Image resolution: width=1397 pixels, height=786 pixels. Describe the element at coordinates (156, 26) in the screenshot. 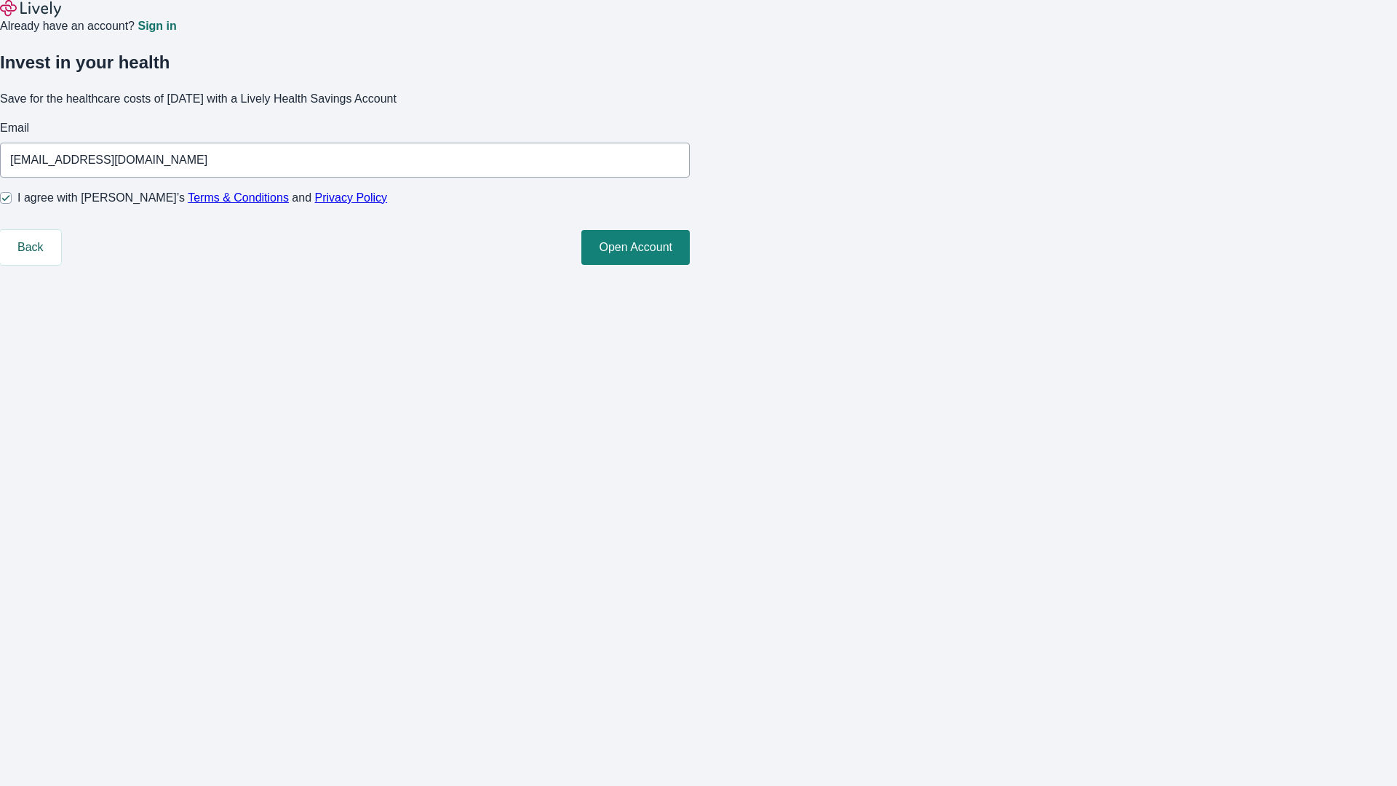

I see `a: Sign in` at that location.